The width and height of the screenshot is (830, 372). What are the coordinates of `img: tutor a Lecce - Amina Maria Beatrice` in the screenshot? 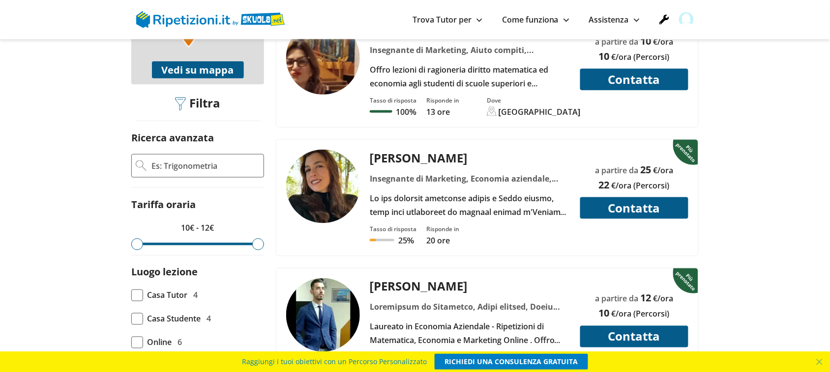 It's located at (323, 58).